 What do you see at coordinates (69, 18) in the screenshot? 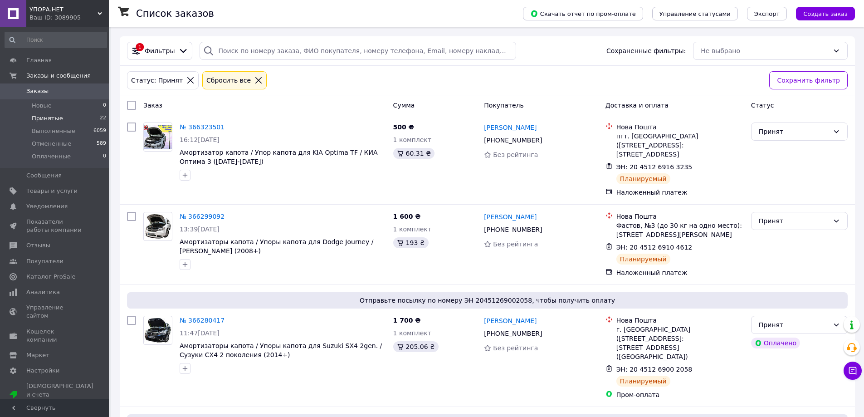
I see `div: Ваш ID: 3089905` at bounding box center [69, 18].